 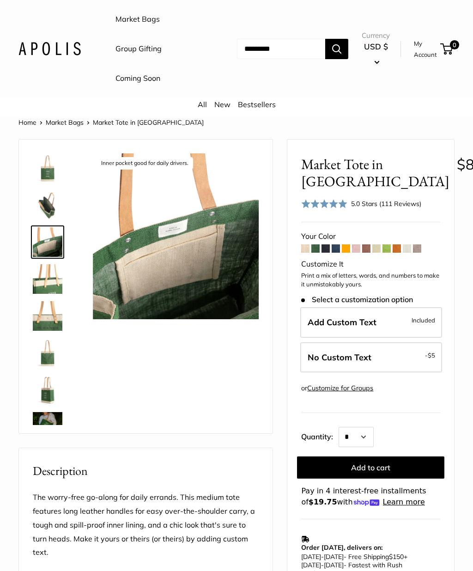 I want to click on a: description_Inner pocket good for daily drivers., so click(x=48, y=242).